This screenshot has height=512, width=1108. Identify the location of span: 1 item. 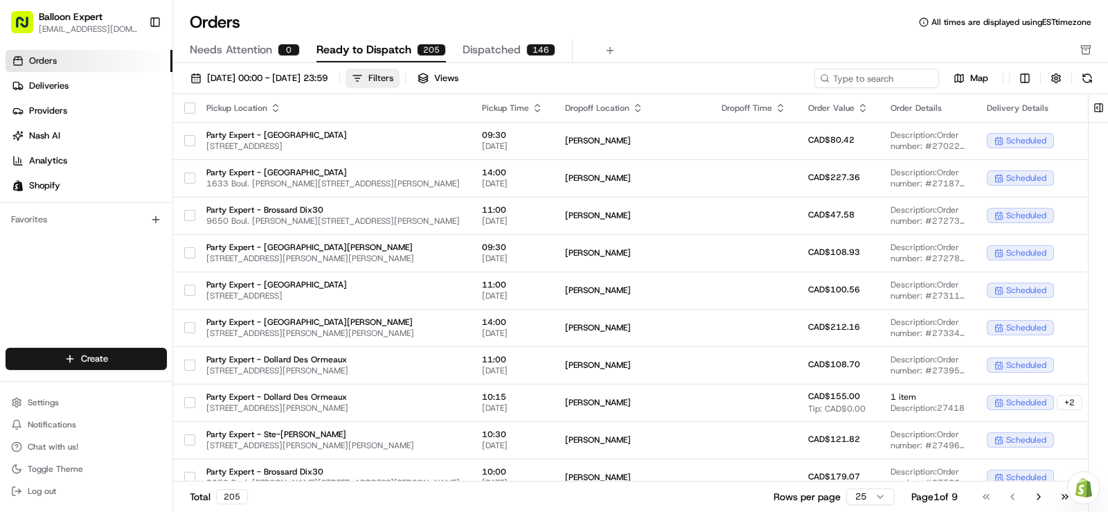
(927, 397).